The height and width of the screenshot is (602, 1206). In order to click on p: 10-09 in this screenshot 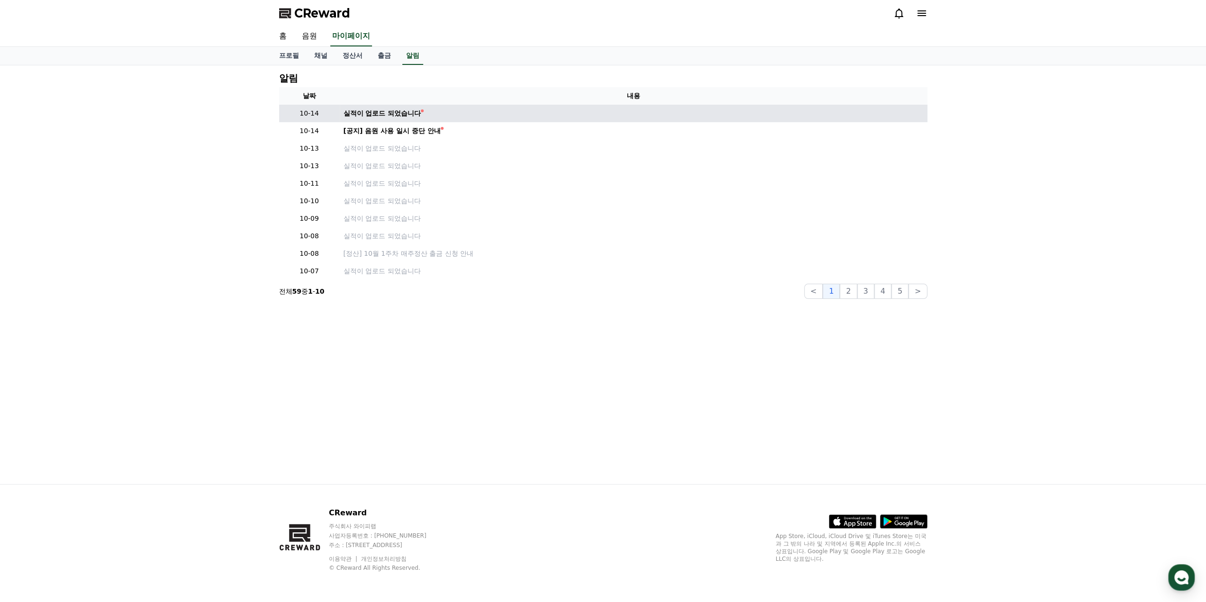, I will do `click(309, 218)`.